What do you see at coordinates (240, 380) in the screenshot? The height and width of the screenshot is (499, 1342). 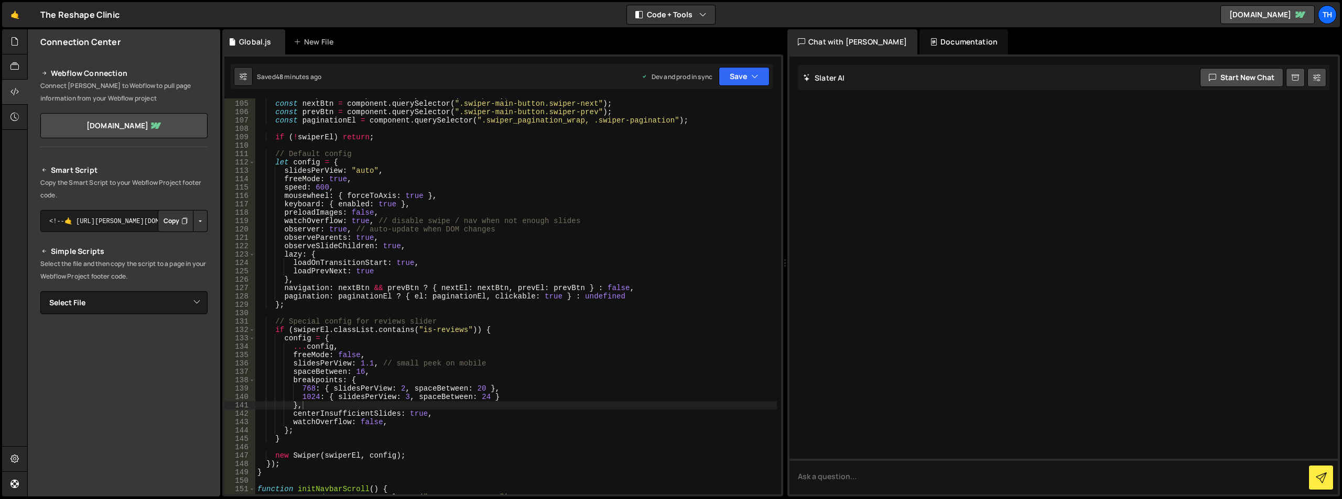 I see `div: 138` at bounding box center [240, 380].